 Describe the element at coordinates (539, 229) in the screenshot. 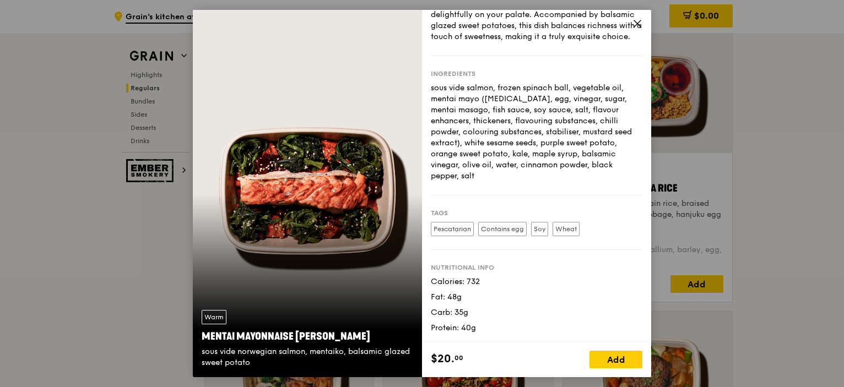

I see `label: Soy` at that location.